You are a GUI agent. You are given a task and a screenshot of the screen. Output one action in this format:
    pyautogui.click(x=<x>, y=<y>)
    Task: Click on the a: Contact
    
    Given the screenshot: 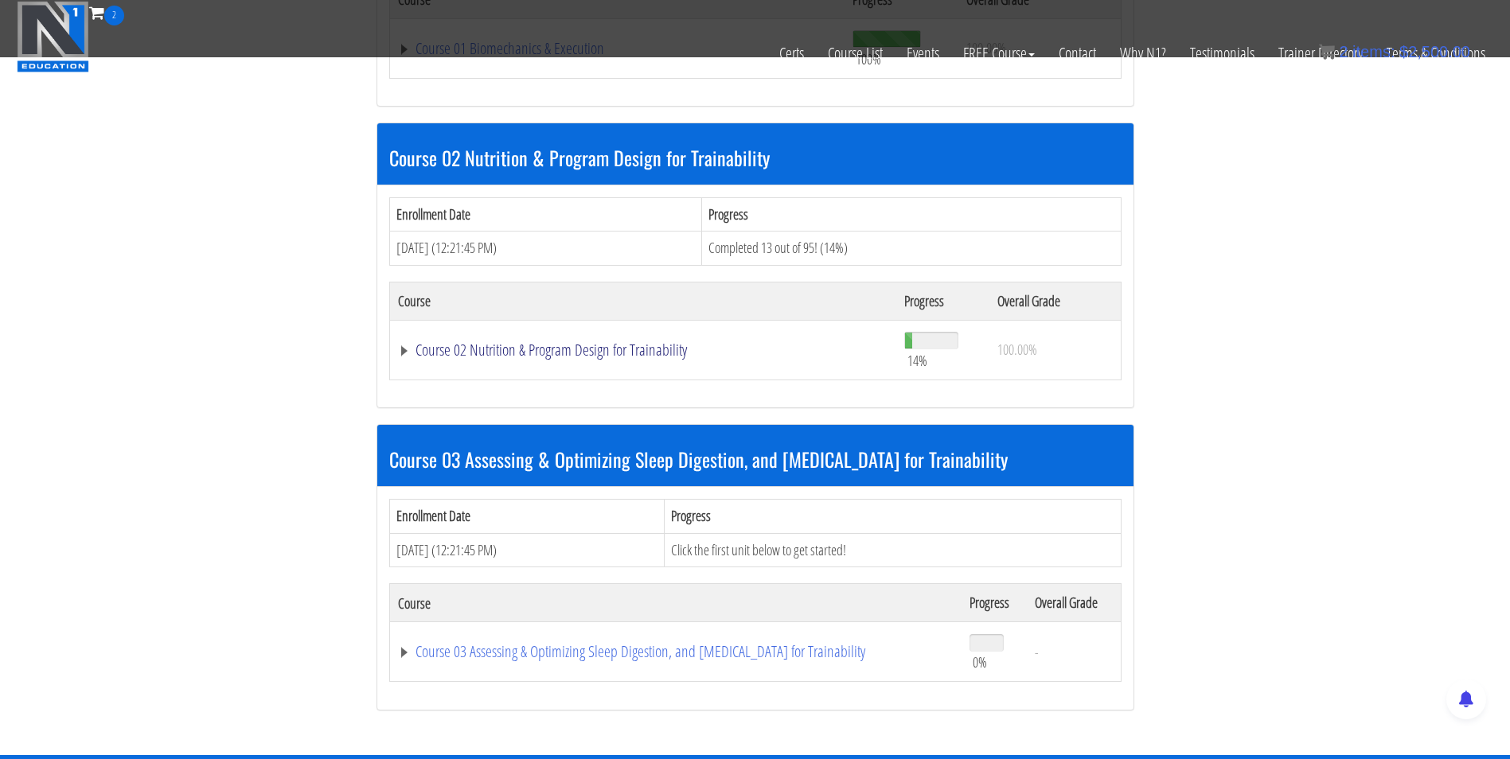 What is the action you would take?
    pyautogui.click(x=1077, y=53)
    